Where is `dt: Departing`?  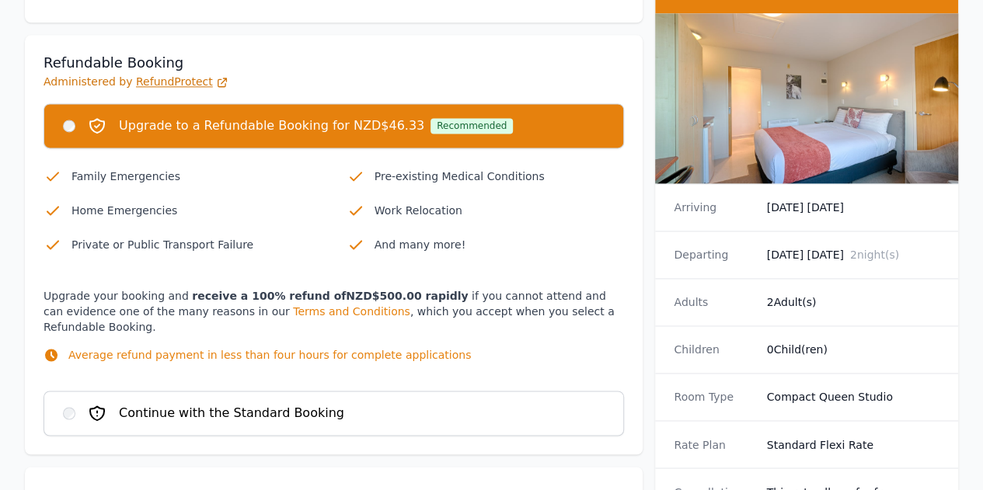
dt: Departing is located at coordinates (713, 255).